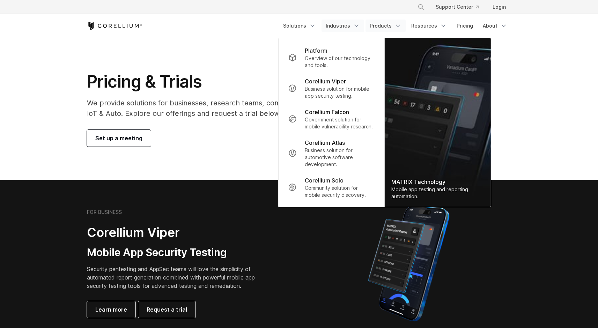 The height and width of the screenshot is (328, 598). I want to click on p: We provide solutions for businesses, research teams, community individuals, and IoT & Auto. Explo..., so click(226, 108).